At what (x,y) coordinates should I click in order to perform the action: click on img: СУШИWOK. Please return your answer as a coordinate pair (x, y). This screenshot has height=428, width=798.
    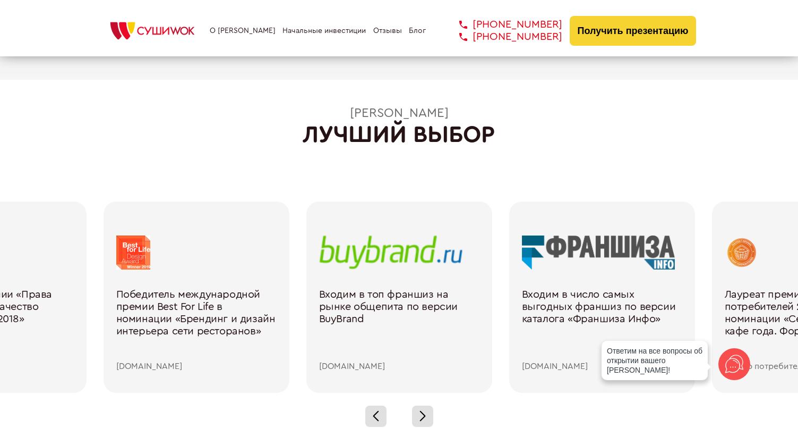
    Looking at the image, I should click on (152, 31).